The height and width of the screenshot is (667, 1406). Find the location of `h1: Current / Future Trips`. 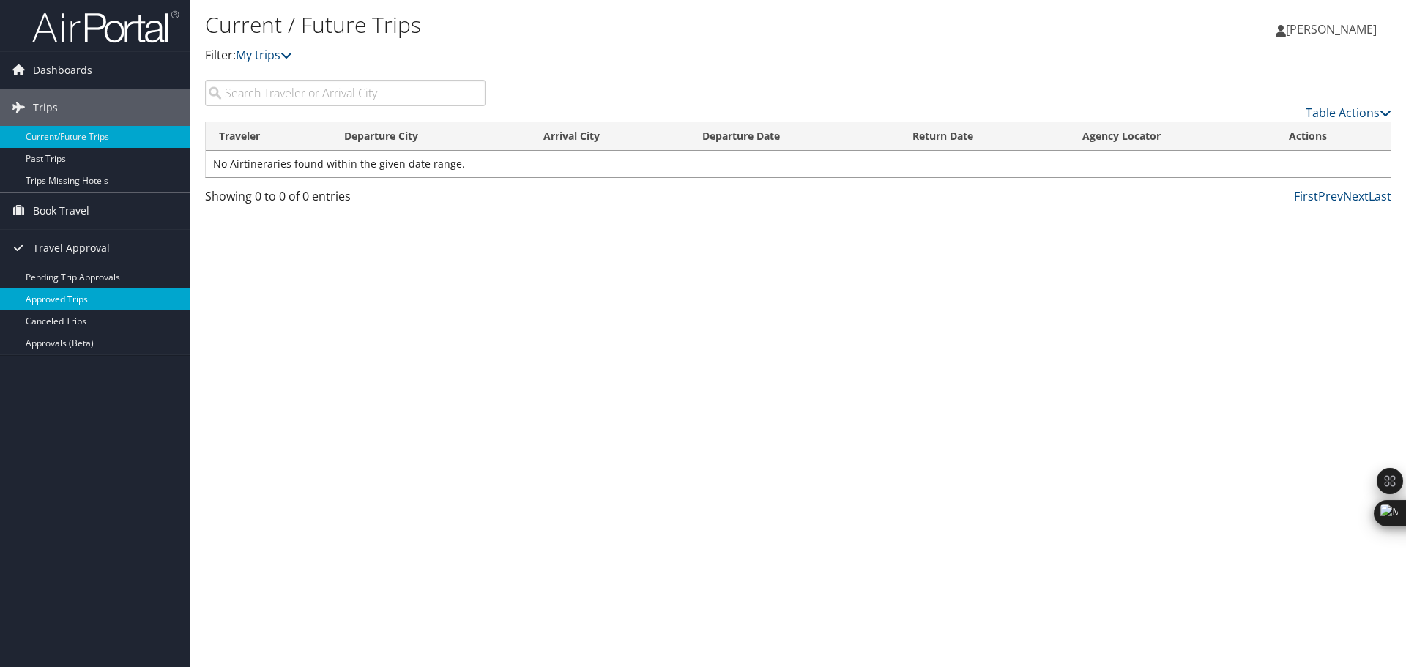

h1: Current / Future Trips is located at coordinates (601, 25).